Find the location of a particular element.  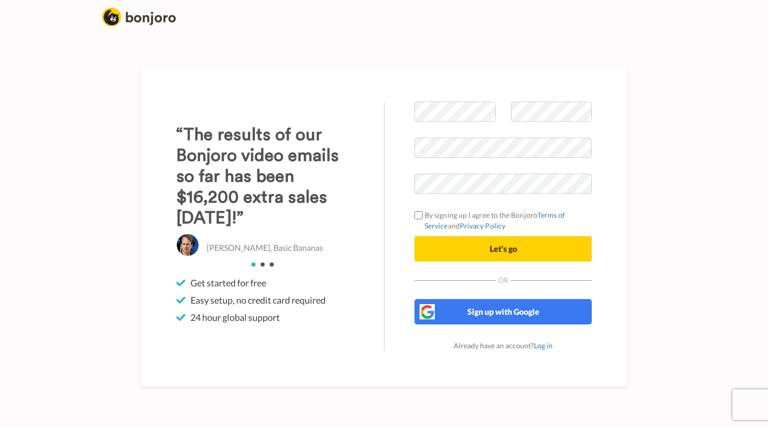

label: By signing up I agree to the Bonjoro and is located at coordinates (503, 221).